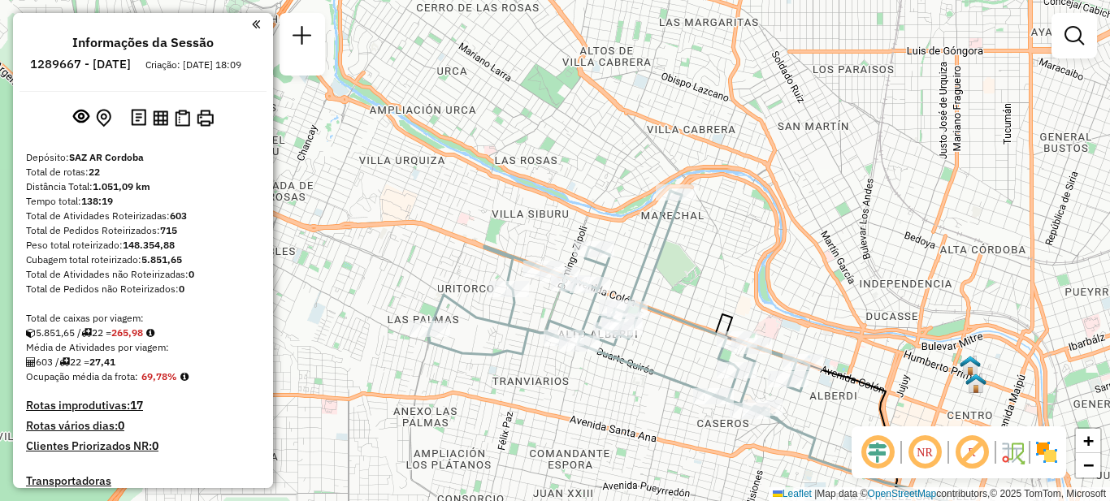  Describe the element at coordinates (143, 216) in the screenshot. I see `div: Total de Atividades Roteirizadas:` at that location.